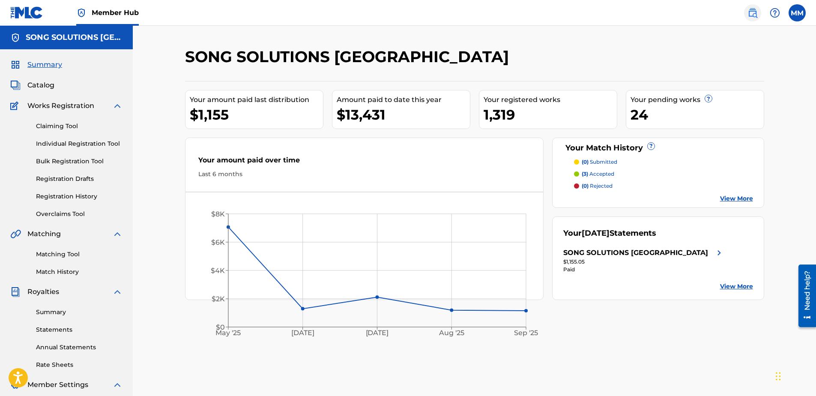 The width and height of the screenshot is (816, 396). I want to click on a: Public Search, so click(753, 13).